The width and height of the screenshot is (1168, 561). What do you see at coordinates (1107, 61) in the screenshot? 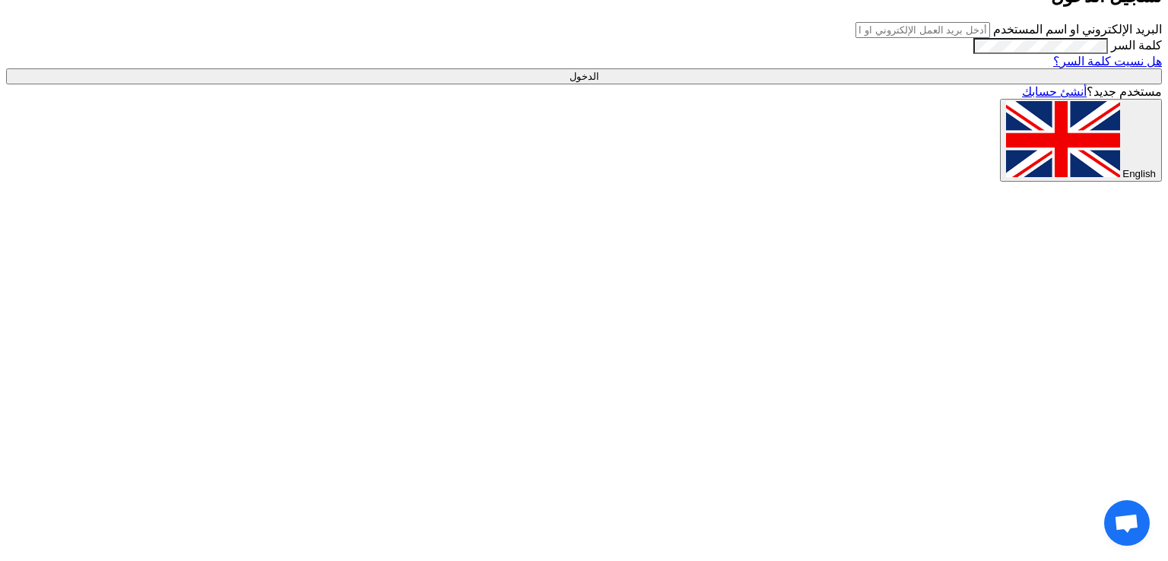
I see `a: هل نسيت كلمة السر؟` at bounding box center [1107, 61].